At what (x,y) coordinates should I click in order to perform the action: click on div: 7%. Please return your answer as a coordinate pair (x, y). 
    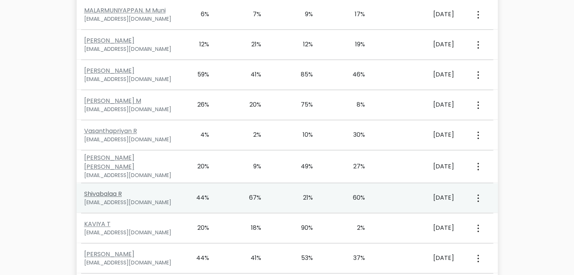
    Looking at the image, I should click on (250, 14).